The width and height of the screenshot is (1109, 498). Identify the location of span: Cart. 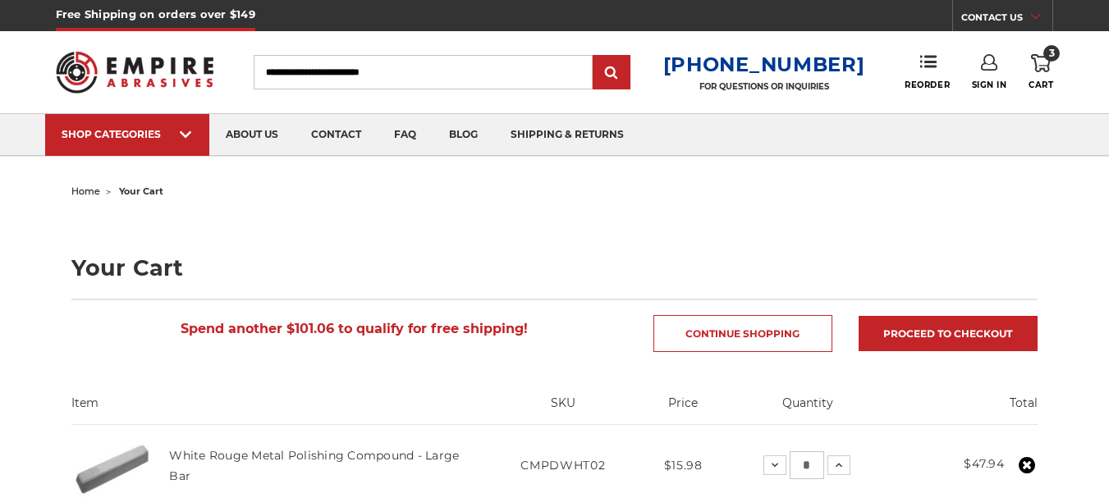
(1041, 85).